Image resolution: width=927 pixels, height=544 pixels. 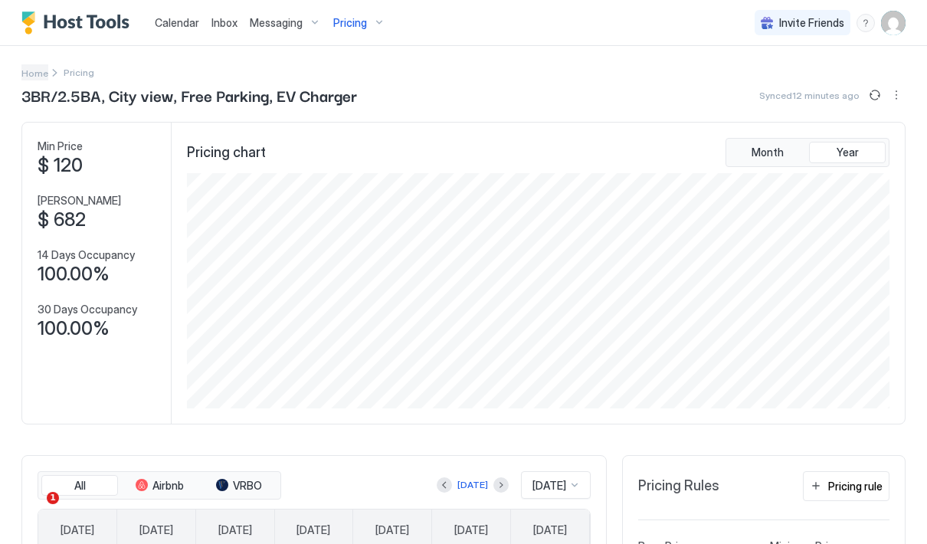 I want to click on div: Host Tools Logo, so click(x=79, y=23).